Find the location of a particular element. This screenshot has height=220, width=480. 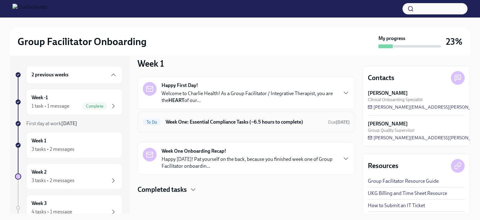

h3: 23% is located at coordinates (454, 42).